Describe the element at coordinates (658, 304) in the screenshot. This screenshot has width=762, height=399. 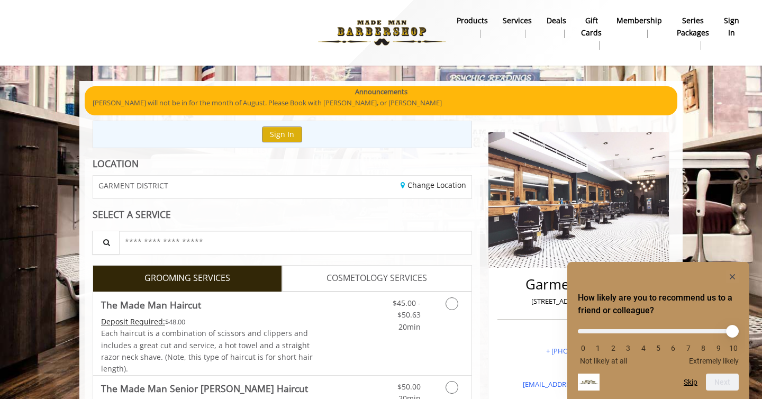
I see `h2: How likely are you to recommend us to a friend or colleague? Select an option from 0 to 10, with ...` at that location.